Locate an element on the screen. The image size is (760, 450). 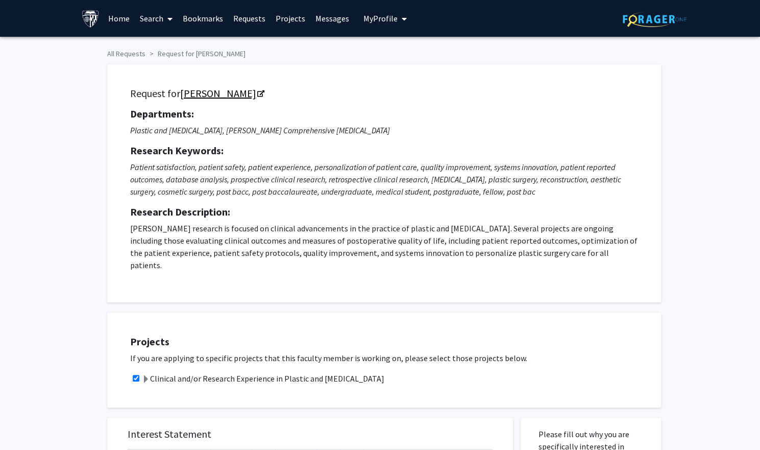
a: Search is located at coordinates (156, 18).